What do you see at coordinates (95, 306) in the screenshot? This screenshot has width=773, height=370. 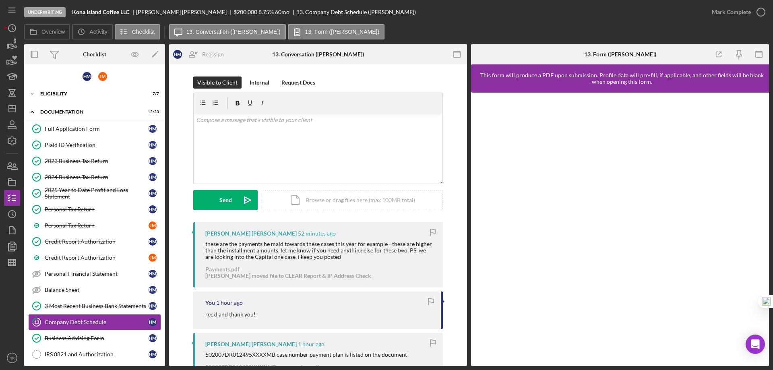 I see `a: 3 Most Recent Business Bank StatementsHM` at bounding box center [95, 306].